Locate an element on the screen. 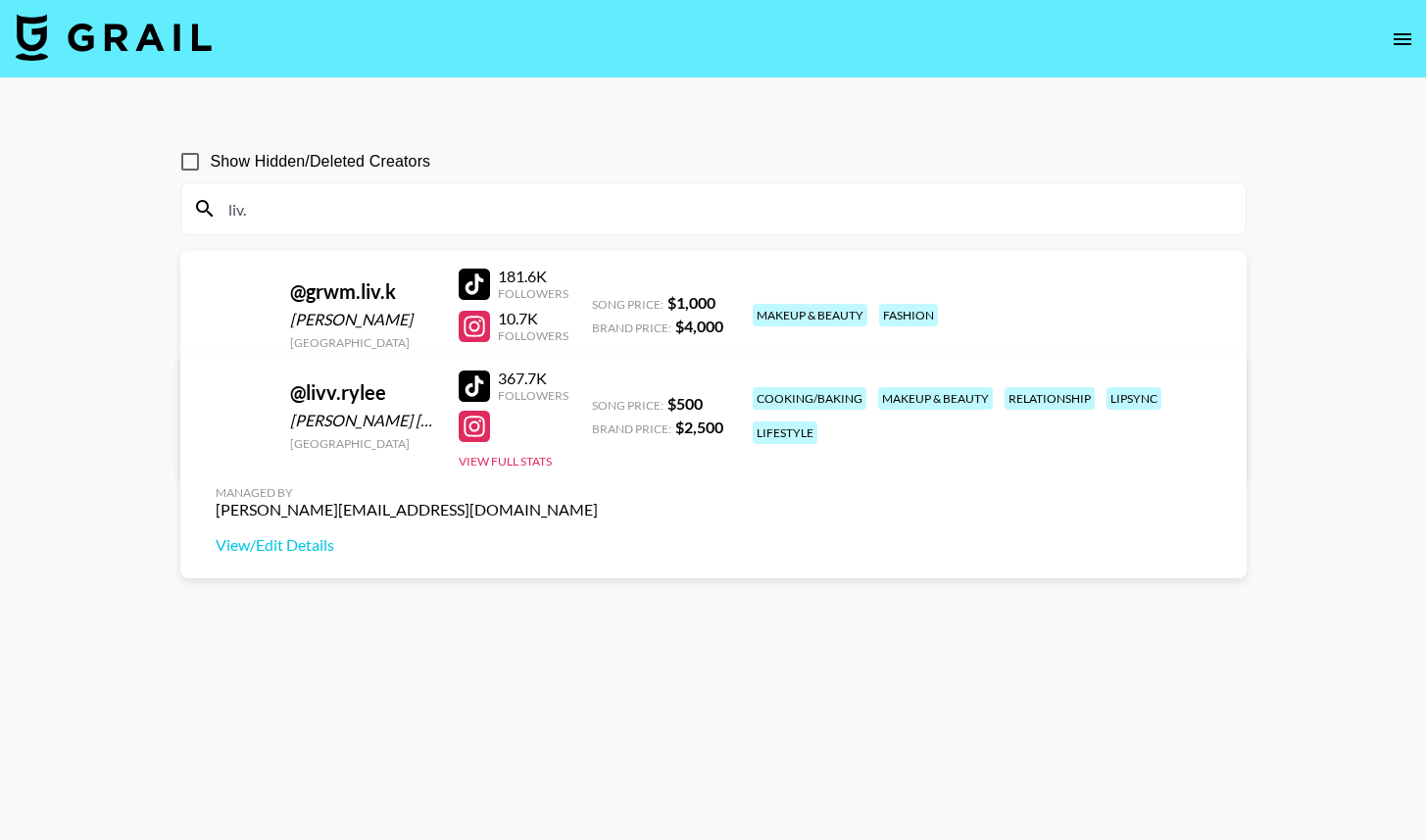  strong: $ 2,500 is located at coordinates (699, 426).